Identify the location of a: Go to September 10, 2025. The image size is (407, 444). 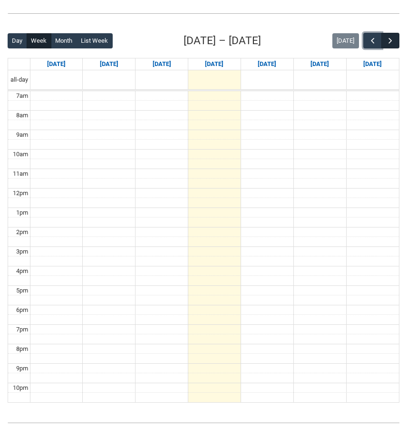
(214, 64).